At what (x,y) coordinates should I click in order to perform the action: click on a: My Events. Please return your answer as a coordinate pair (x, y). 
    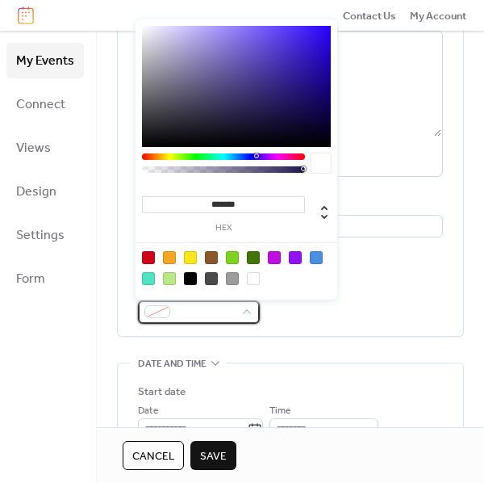
    Looking at the image, I should click on (45, 61).